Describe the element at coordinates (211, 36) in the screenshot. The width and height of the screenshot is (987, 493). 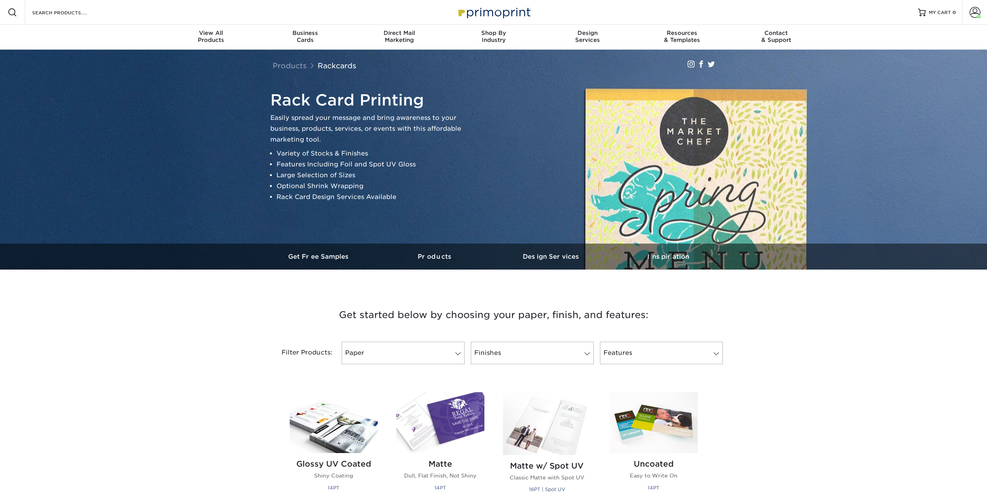
I see `div: Products` at that location.